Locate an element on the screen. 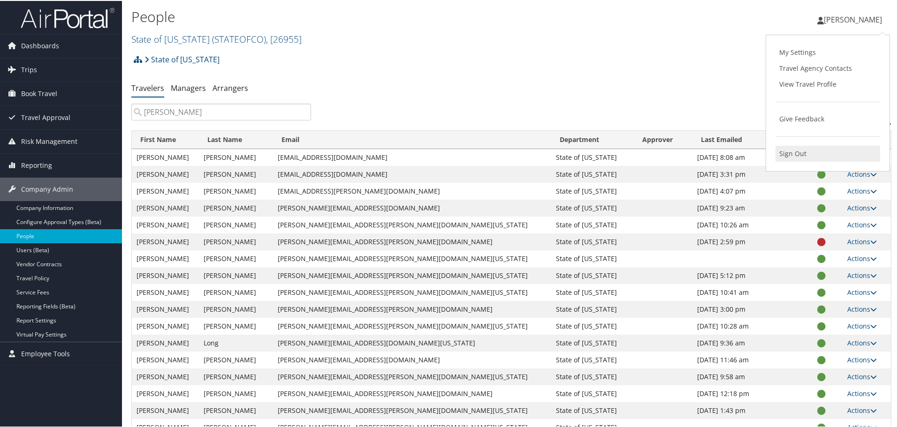 The height and width of the screenshot is (427, 897). span: Dashboards is located at coordinates (40, 45).